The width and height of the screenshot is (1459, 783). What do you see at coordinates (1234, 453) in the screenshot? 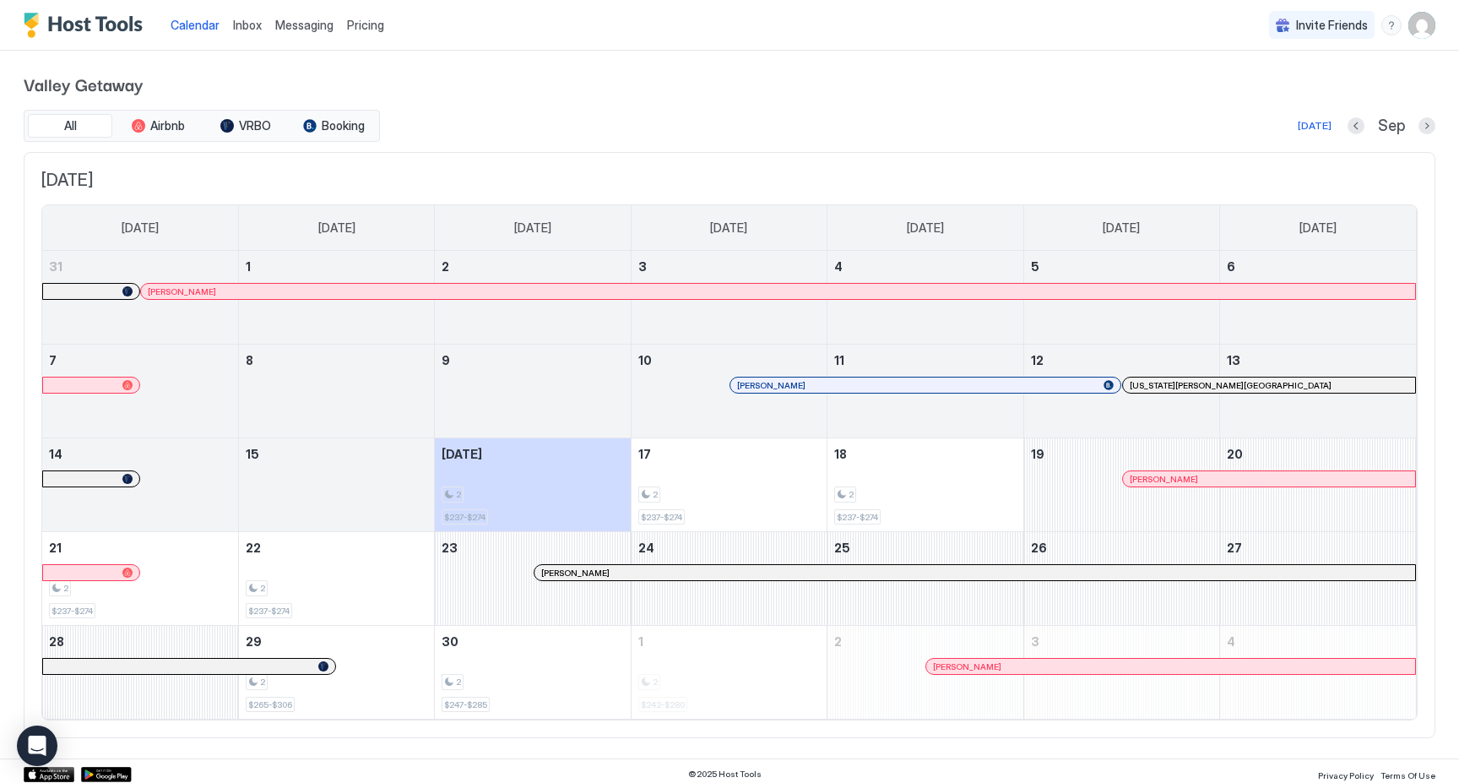
I see `span: 20` at bounding box center [1234, 453].